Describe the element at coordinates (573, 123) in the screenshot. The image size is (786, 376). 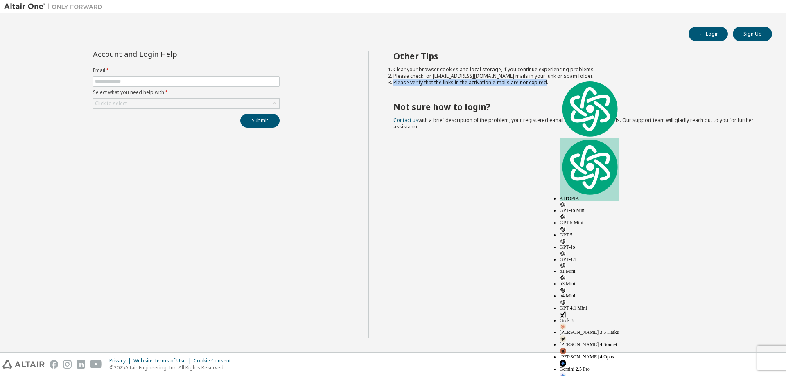
I see `span: with a brief description of the problem, your registered e-mail id and company details. Our suppo...` at that location.